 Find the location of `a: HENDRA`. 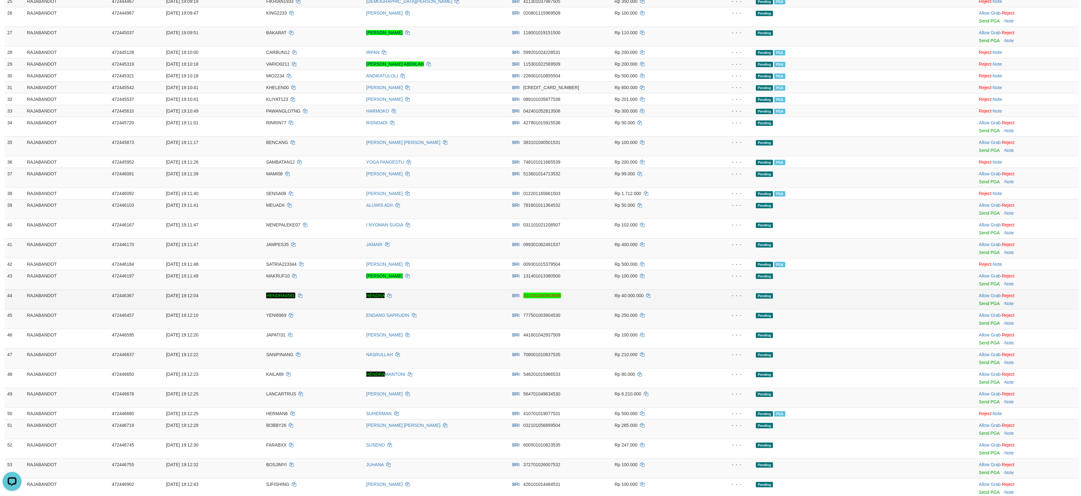

a: HENDRA is located at coordinates (376, 295).